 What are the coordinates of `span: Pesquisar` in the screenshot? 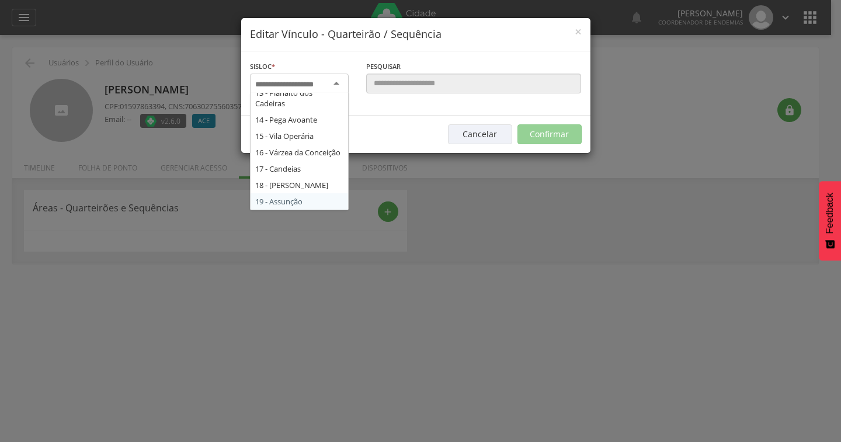 It's located at (383, 66).